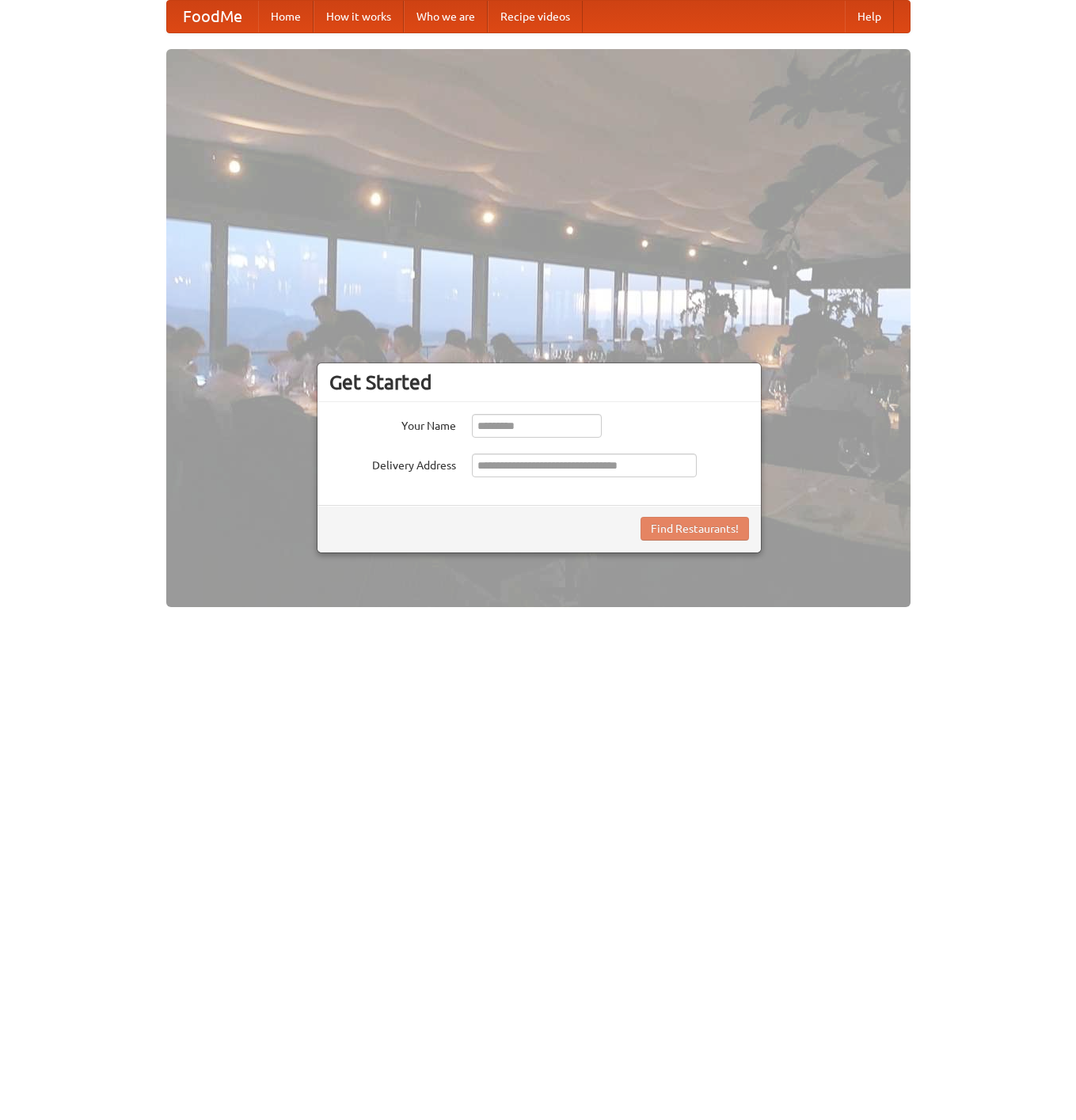 This screenshot has height=1120, width=1076. What do you see at coordinates (393, 424) in the screenshot?
I see `label: Your Name` at bounding box center [393, 424].